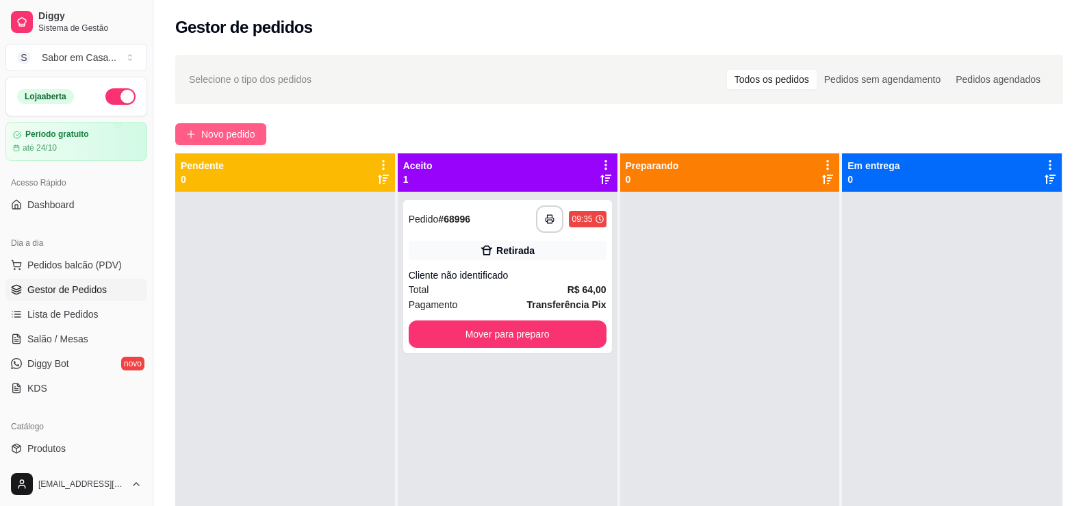 This screenshot has height=506, width=1085. Describe the element at coordinates (57, 134) in the screenshot. I see `article: Período gratuito` at that location.